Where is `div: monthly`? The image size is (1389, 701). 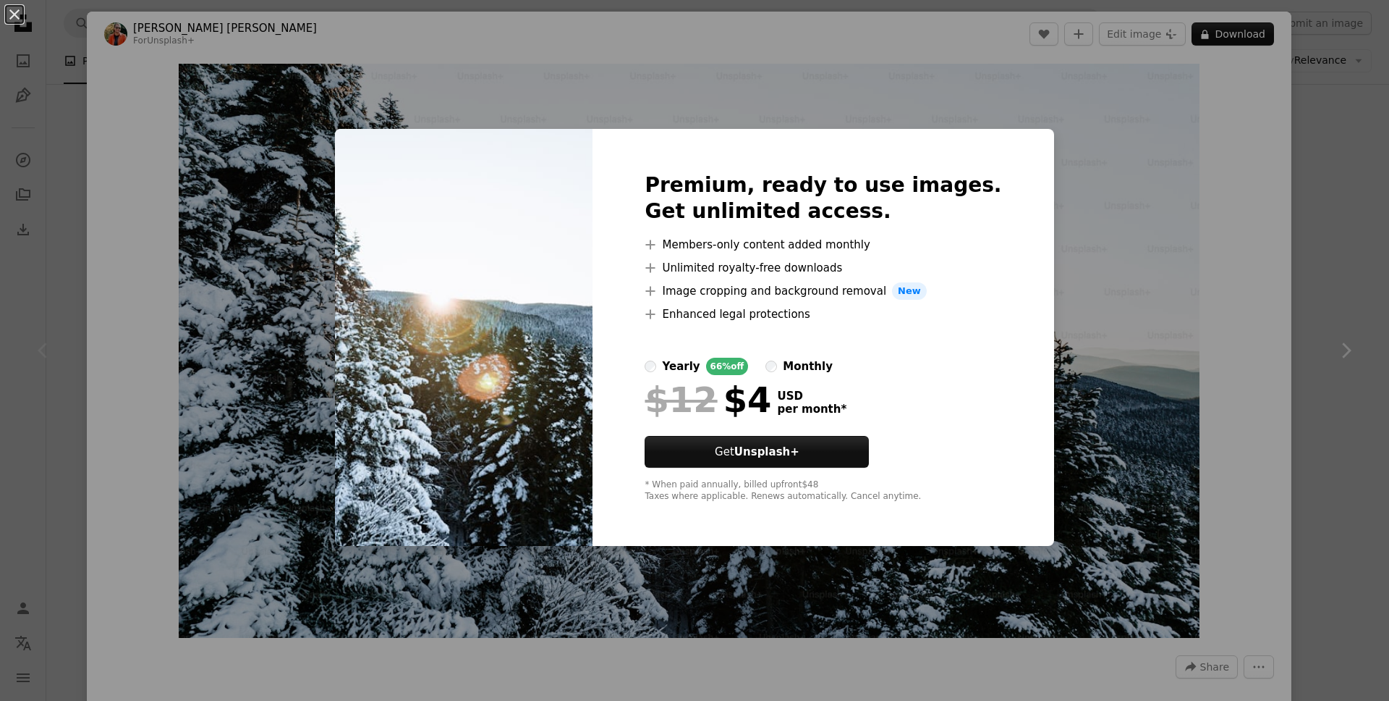 div: monthly is located at coordinates (808, 366).